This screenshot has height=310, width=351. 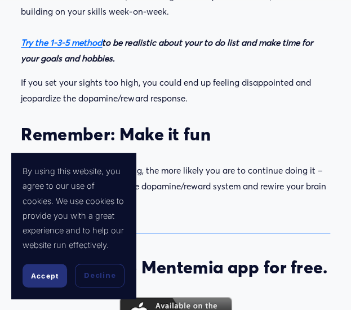 What do you see at coordinates (100, 276) in the screenshot?
I see `button: Decline` at bounding box center [100, 276].